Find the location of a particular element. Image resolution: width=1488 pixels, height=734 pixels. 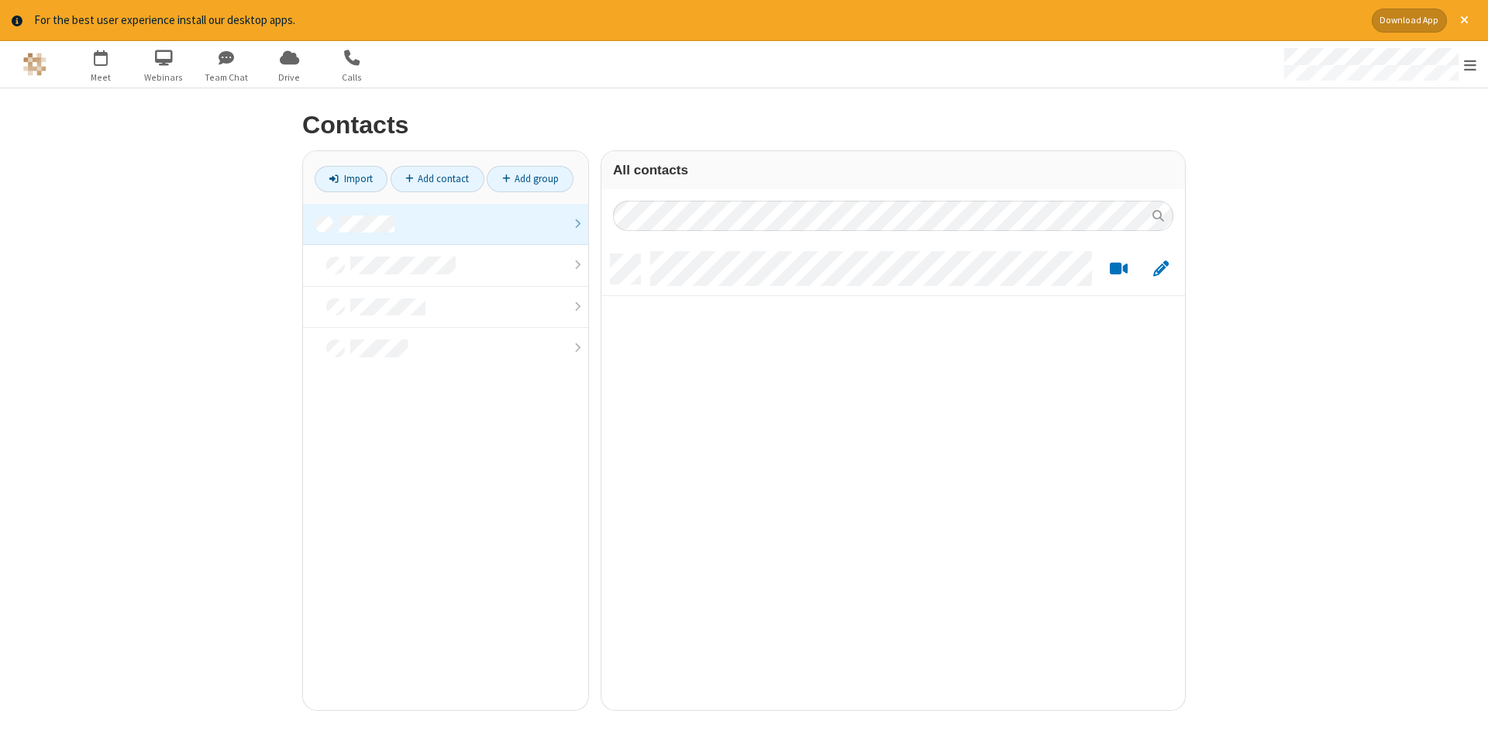

button: Close alert is located at coordinates (1464, 20).